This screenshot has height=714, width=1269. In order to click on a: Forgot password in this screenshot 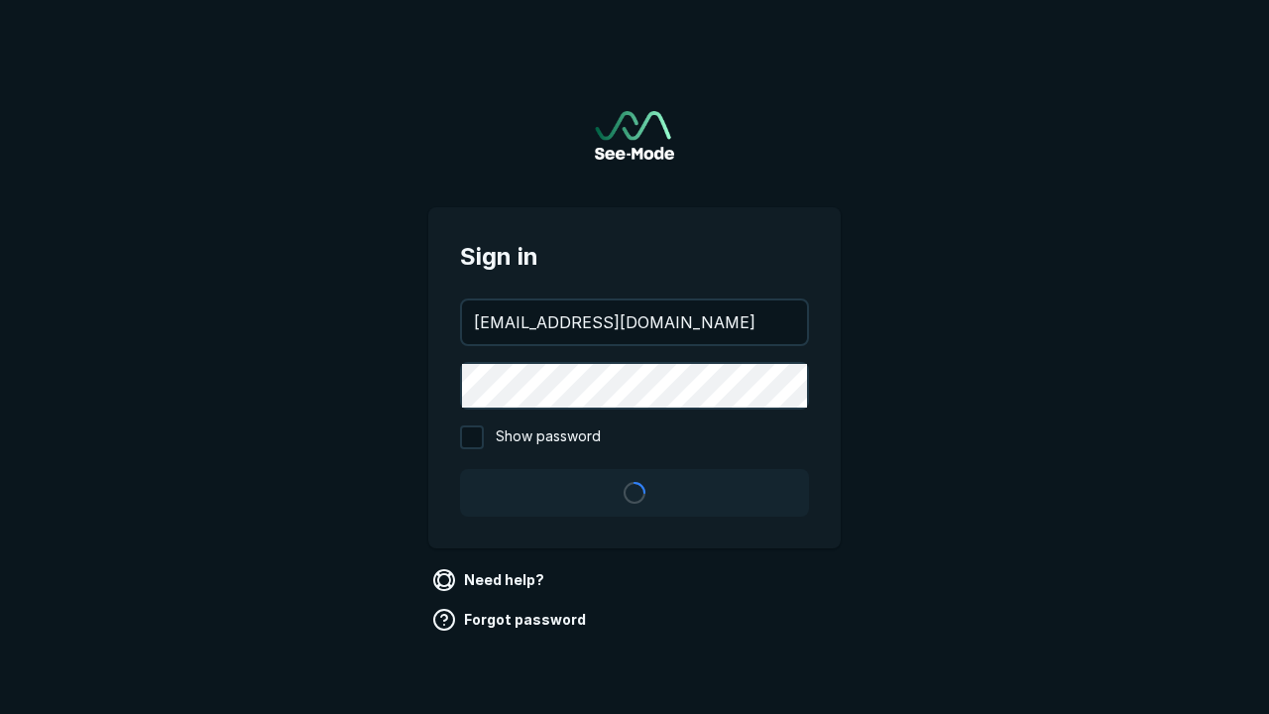, I will do `click(511, 620)`.